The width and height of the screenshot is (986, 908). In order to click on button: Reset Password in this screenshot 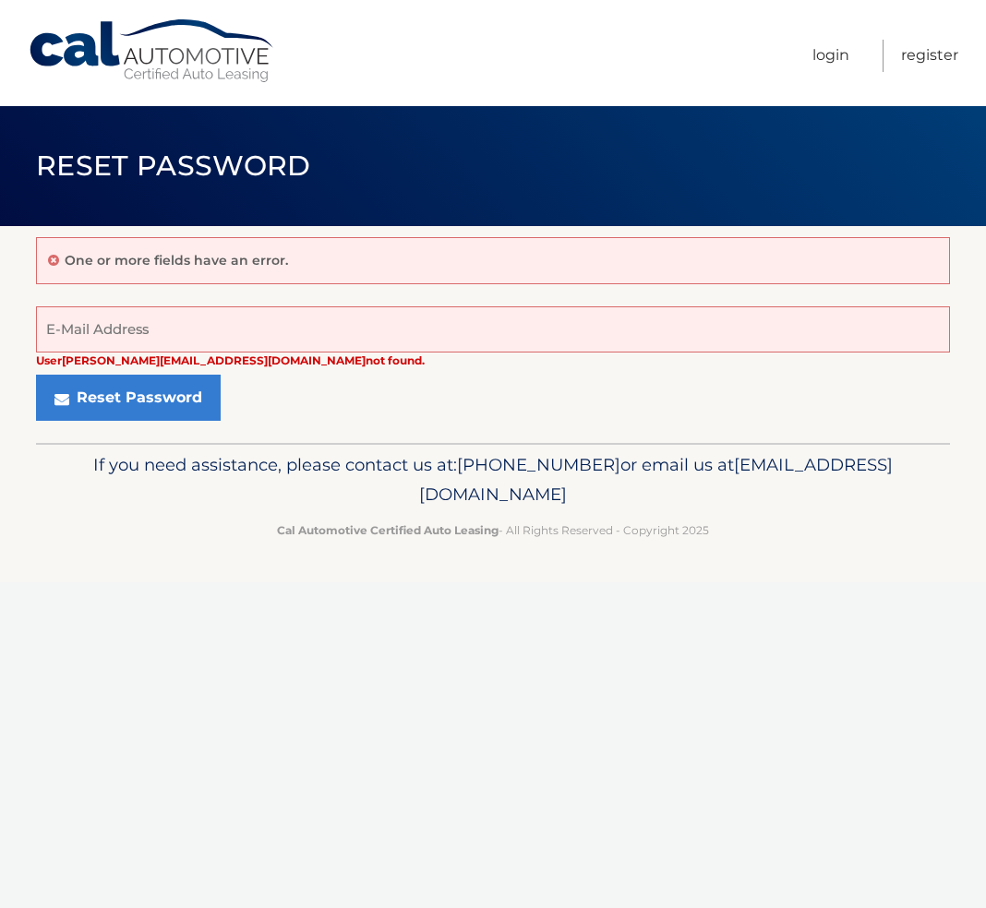, I will do `click(128, 398)`.